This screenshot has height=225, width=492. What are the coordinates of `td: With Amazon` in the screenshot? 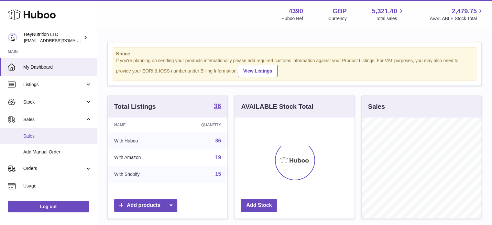 It's located at (140, 157).